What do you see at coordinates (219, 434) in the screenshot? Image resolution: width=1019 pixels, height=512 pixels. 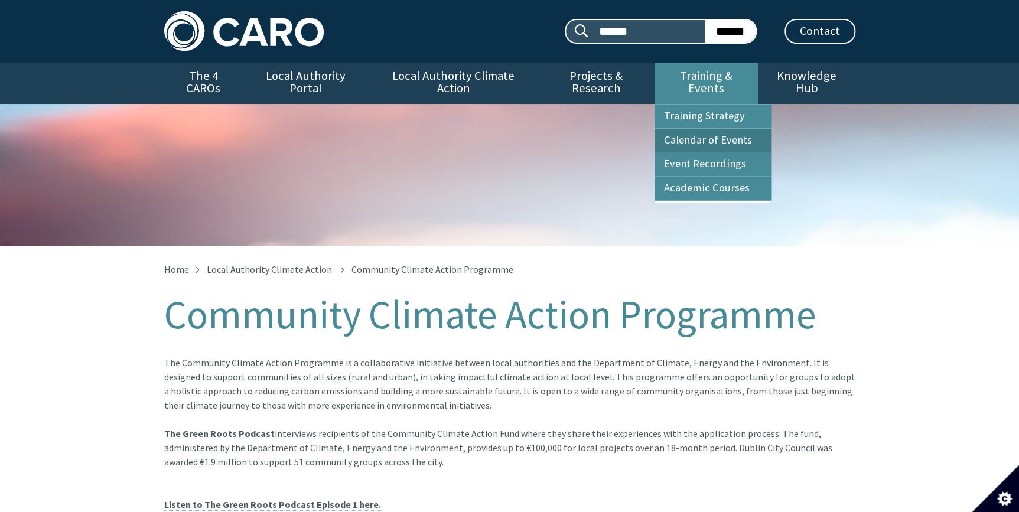 I see `strong: The Green Roots Podcast` at bounding box center [219, 434].